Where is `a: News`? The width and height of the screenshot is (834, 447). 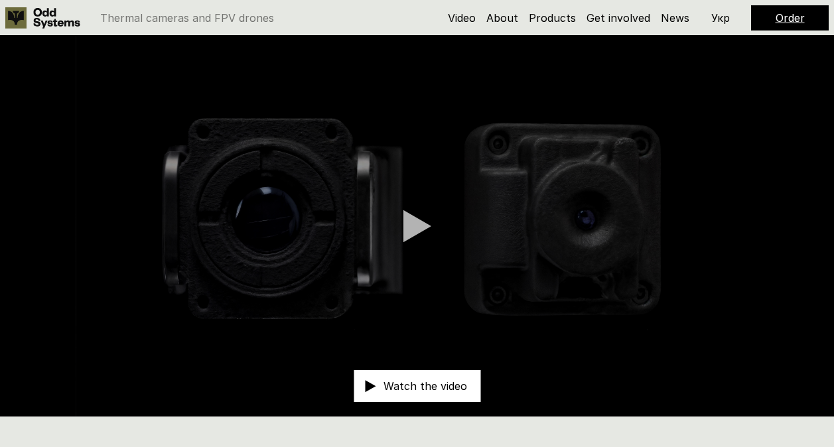 a: News is located at coordinates (675, 18).